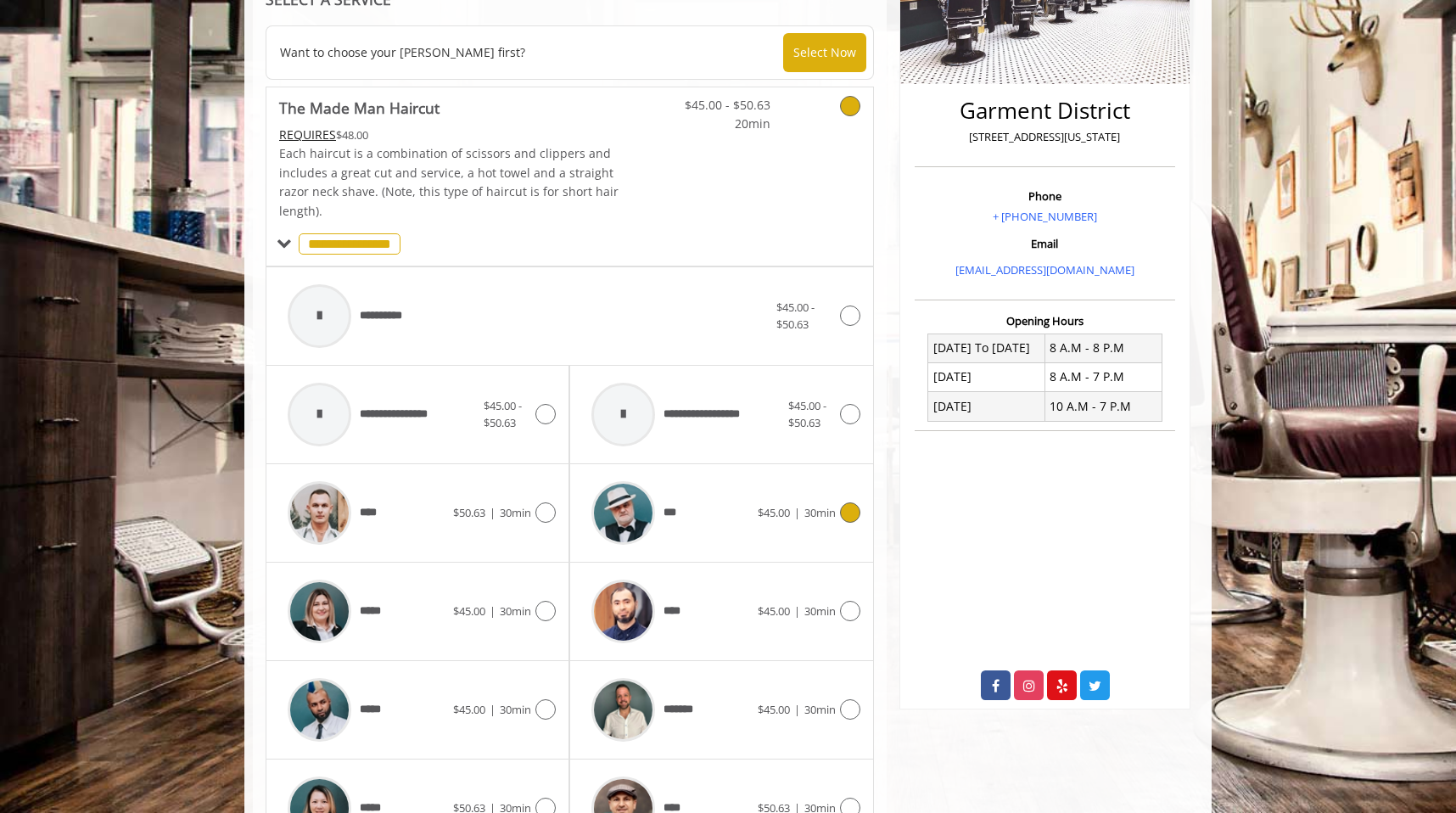  I want to click on h3: Email, so click(1045, 244).